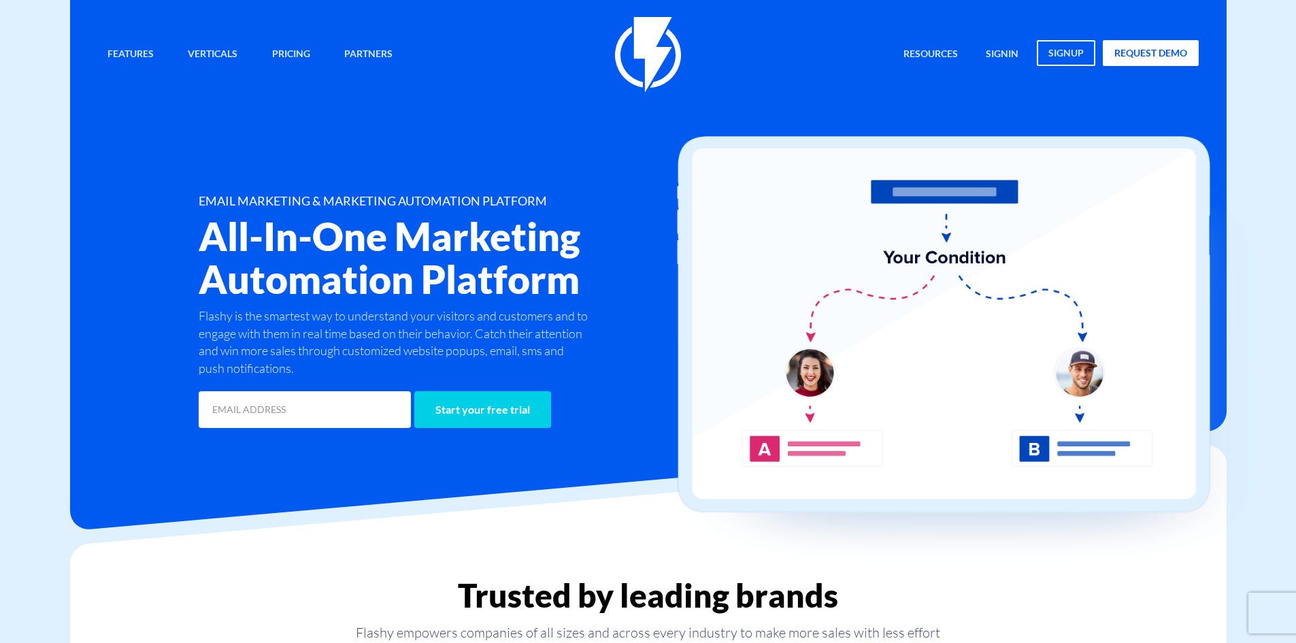 Image resolution: width=1296 pixels, height=643 pixels. What do you see at coordinates (648, 633) in the screenshot?
I see `p: Flashy empowers companies of all sizes and across every industry to make more sales with less effort` at bounding box center [648, 633].